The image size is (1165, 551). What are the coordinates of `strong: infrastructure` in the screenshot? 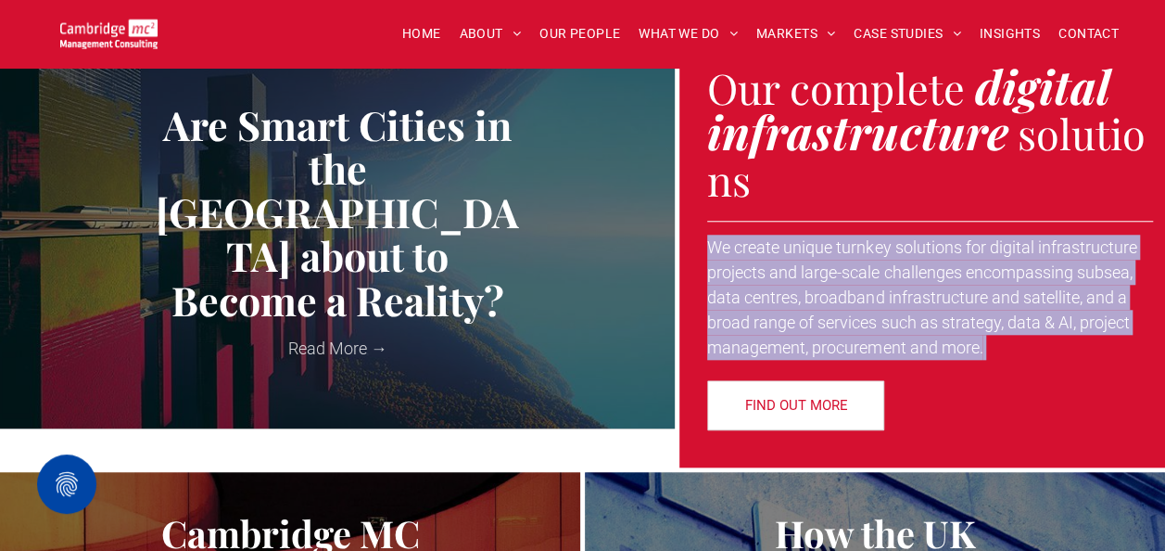 It's located at (857, 131).